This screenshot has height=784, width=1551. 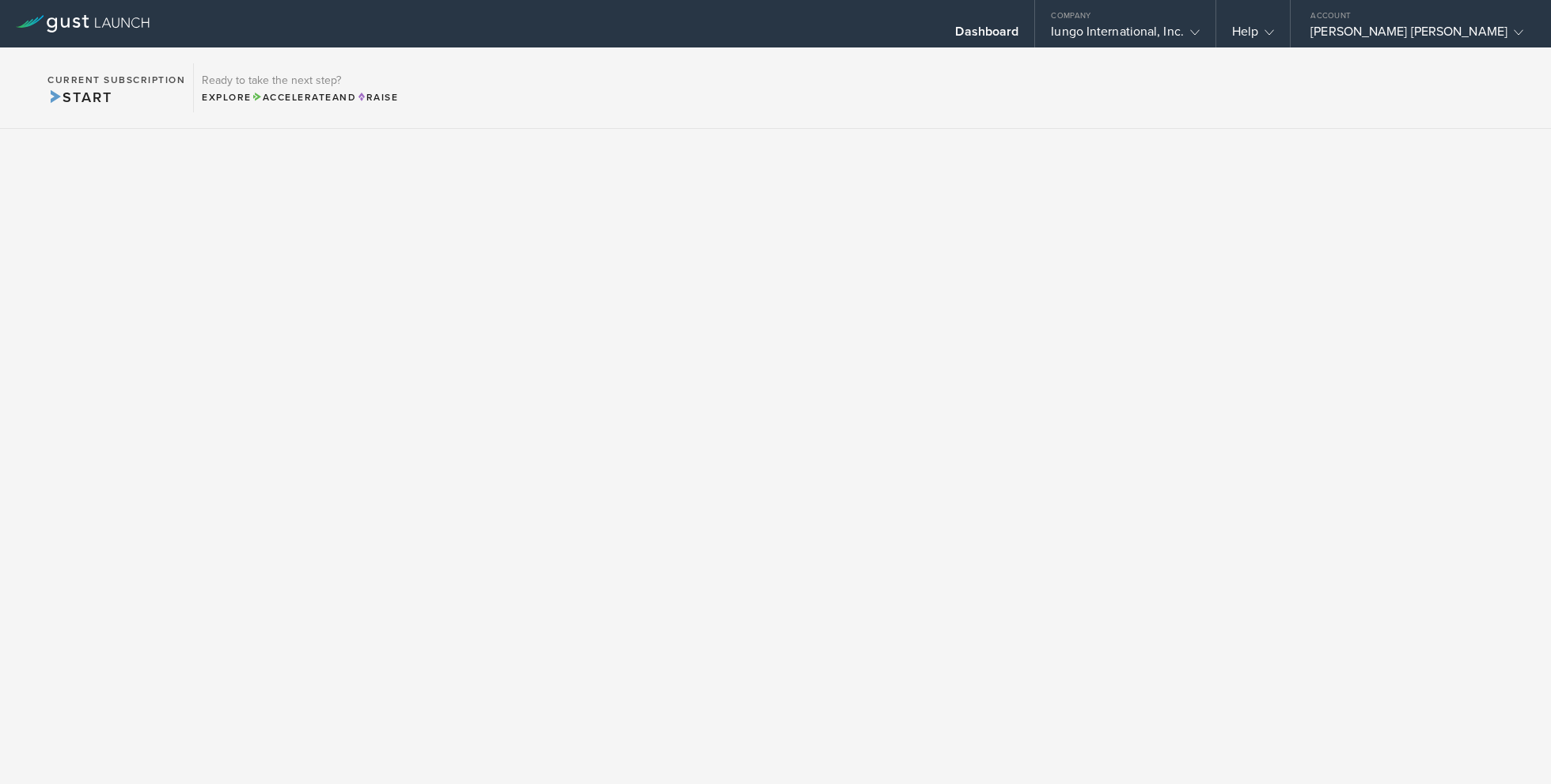 I want to click on div: Ready to take the next step?ExploreAccelerateandRaise, so click(x=299, y=88).